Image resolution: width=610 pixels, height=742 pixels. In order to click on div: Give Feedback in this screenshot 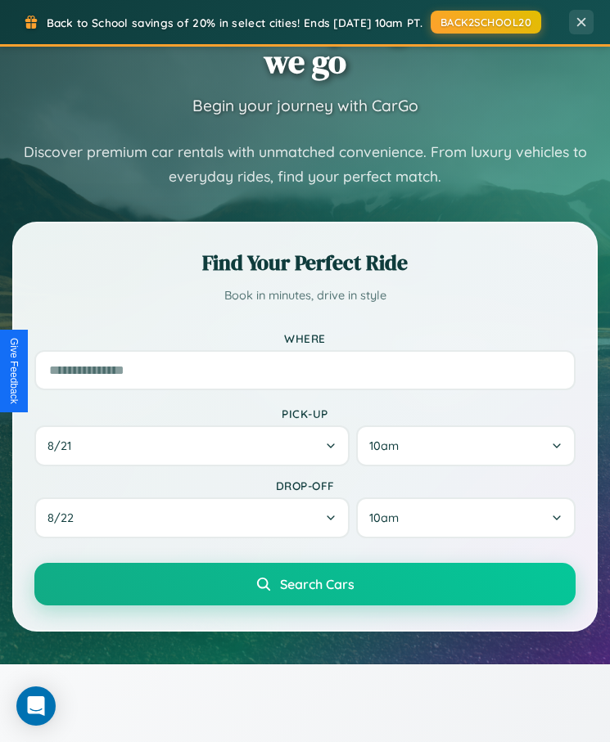, I will do `click(14, 371)`.